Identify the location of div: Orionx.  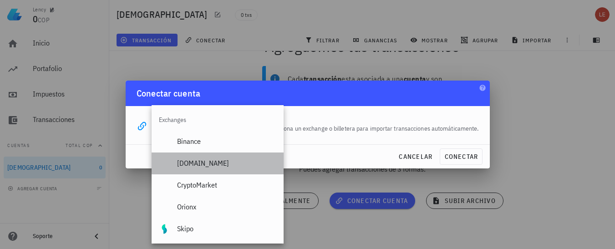
(227, 207).